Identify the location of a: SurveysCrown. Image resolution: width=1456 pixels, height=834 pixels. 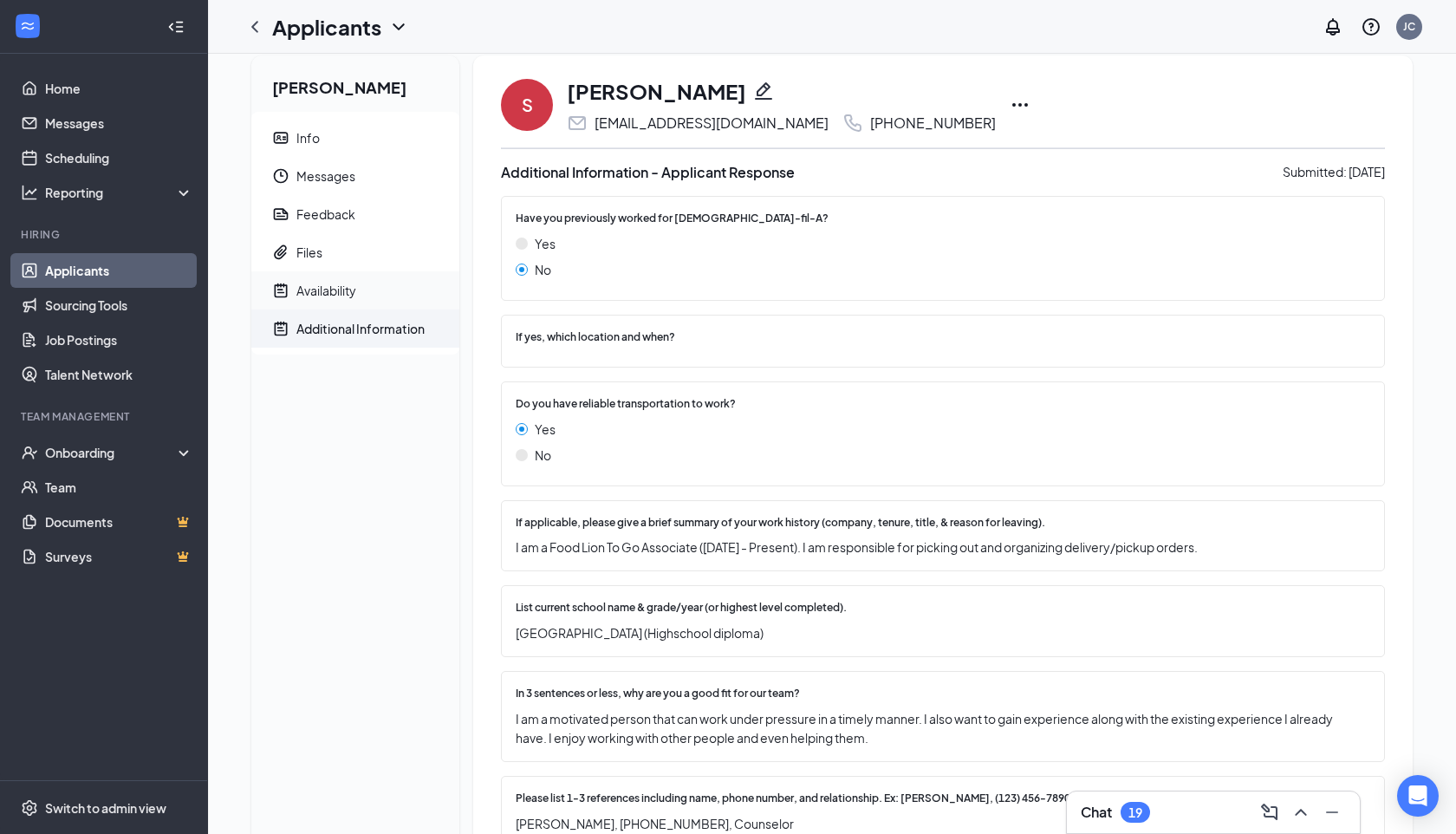
(118, 557).